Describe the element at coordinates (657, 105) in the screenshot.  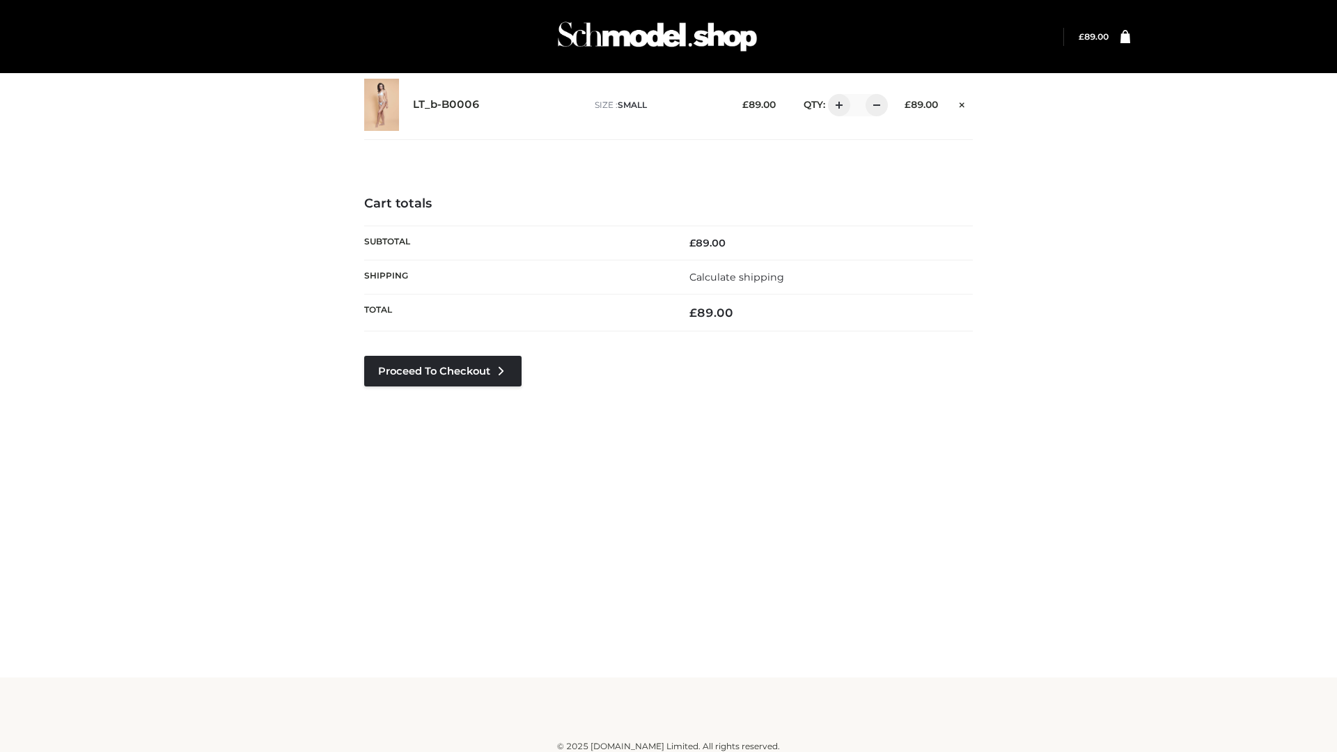
I see `p: size :` at that location.